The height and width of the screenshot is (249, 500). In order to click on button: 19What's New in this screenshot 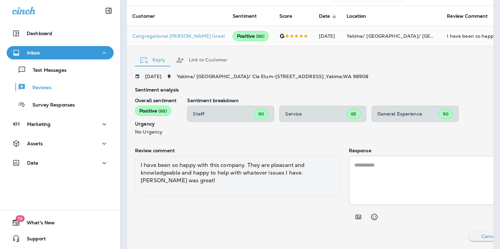, I will do `click(60, 223)`.